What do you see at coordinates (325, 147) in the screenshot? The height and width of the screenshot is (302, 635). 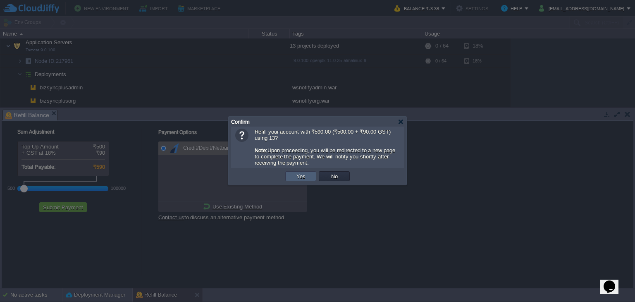 I see `span: Refill your account with ₹590.00 (₹500.00 + ₹90.00 GST) using 13? Upon proceeding, you will be re...` at bounding box center [325, 147].